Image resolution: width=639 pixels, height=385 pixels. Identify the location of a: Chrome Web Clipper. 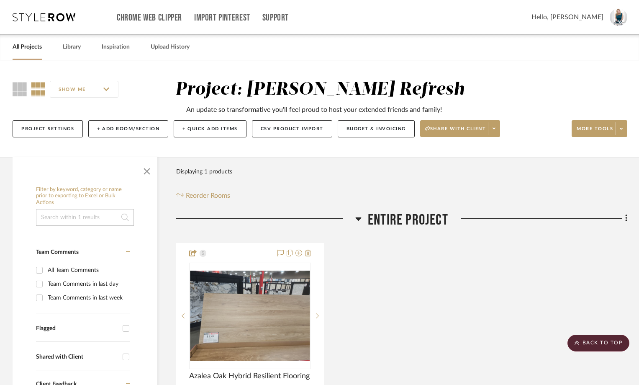
(149, 18).